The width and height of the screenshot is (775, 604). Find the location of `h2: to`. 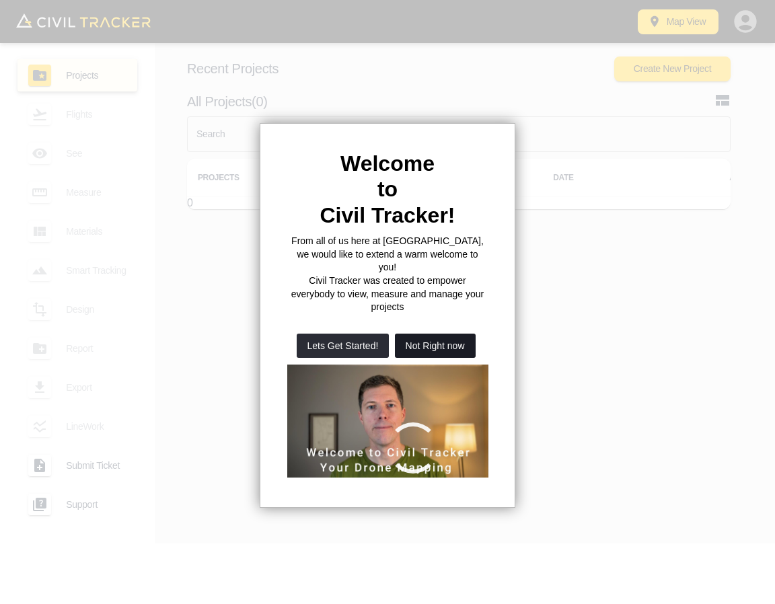

h2: to is located at coordinates (387, 189).